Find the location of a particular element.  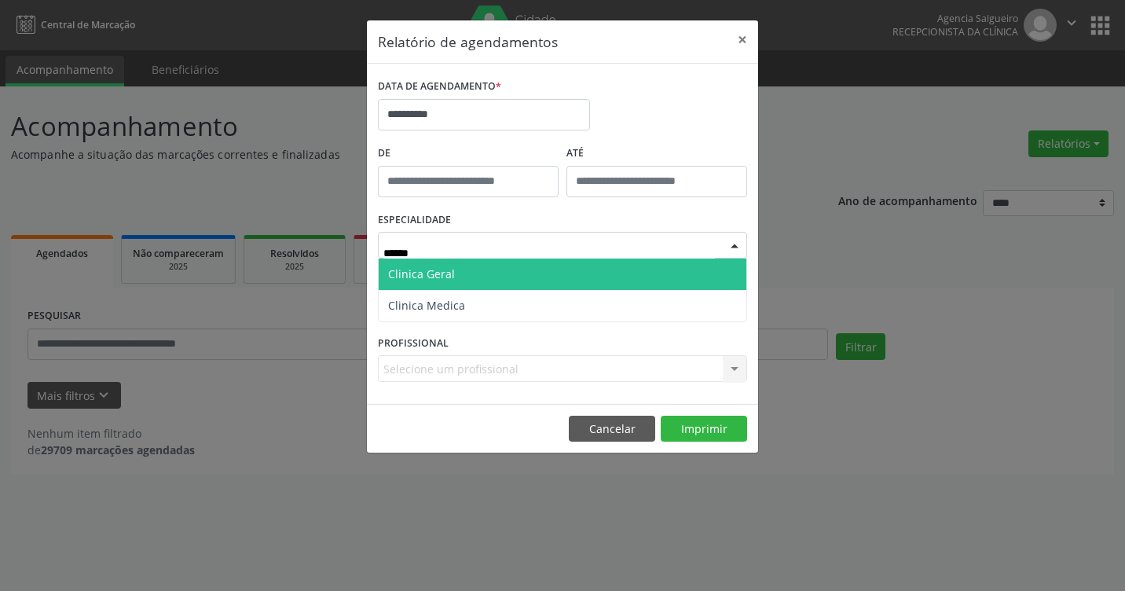

label: DATA DE AGENDAMENTO is located at coordinates (439, 86).